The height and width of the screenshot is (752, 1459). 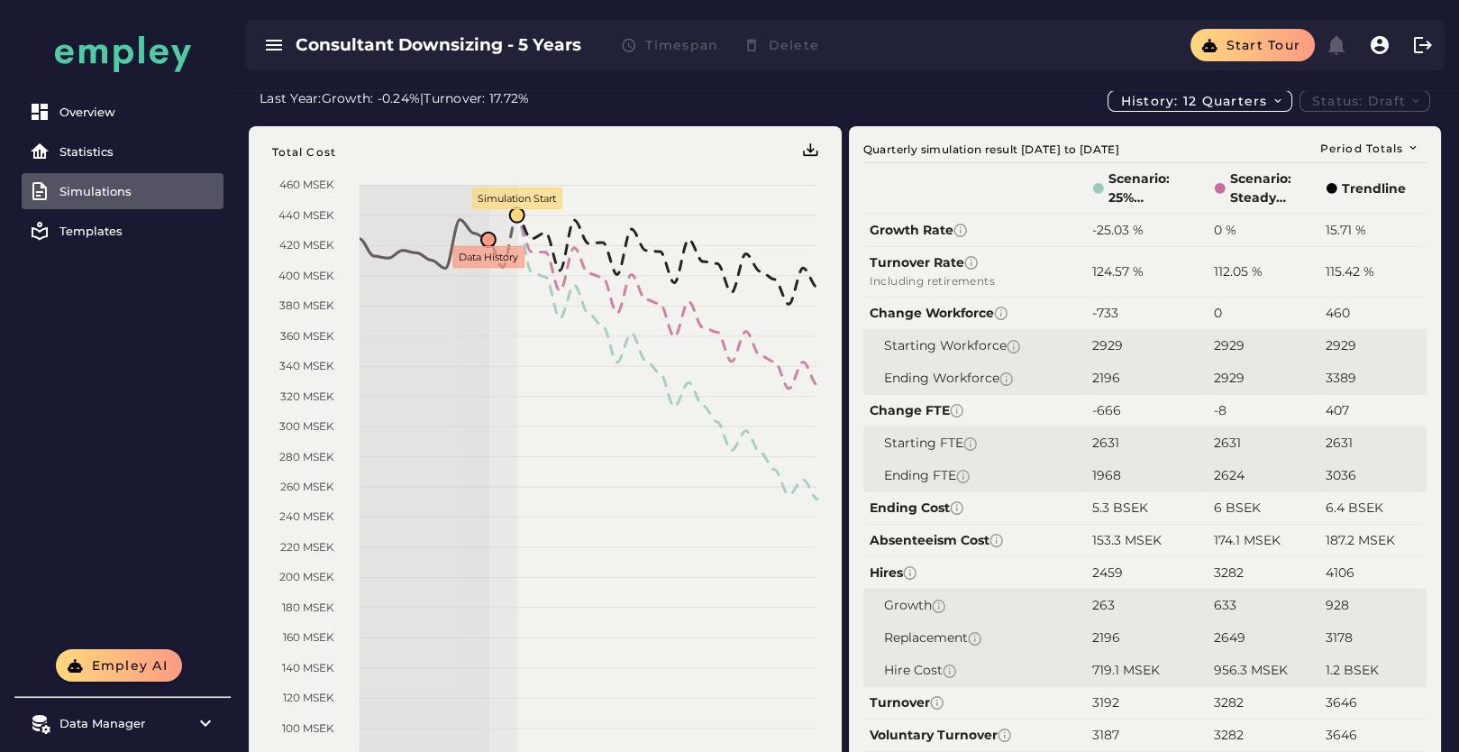 What do you see at coordinates (974, 410) in the screenshot?
I see `span: Change FTE` at bounding box center [974, 410].